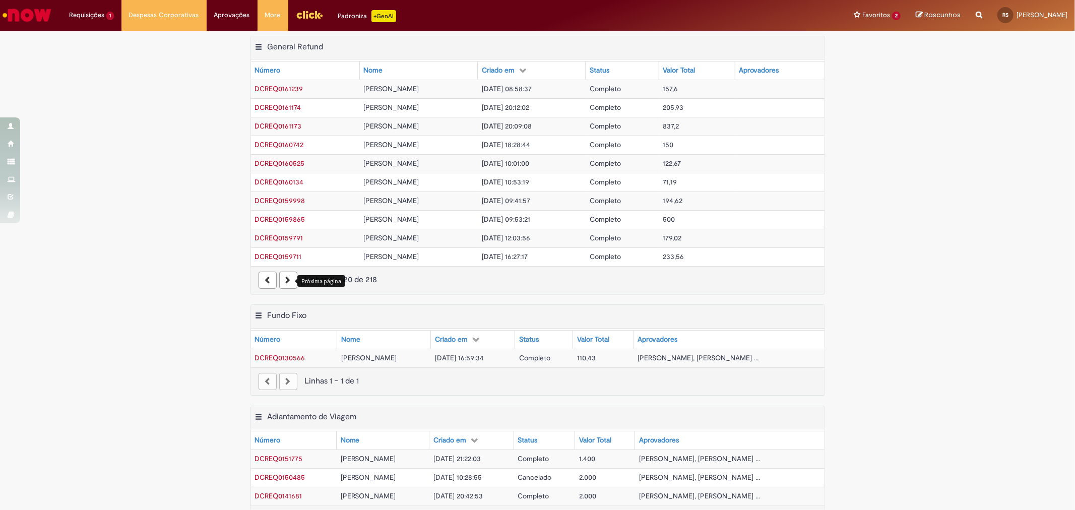  What do you see at coordinates (280, 163) in the screenshot?
I see `span: DCREQ0160525` at bounding box center [280, 163].